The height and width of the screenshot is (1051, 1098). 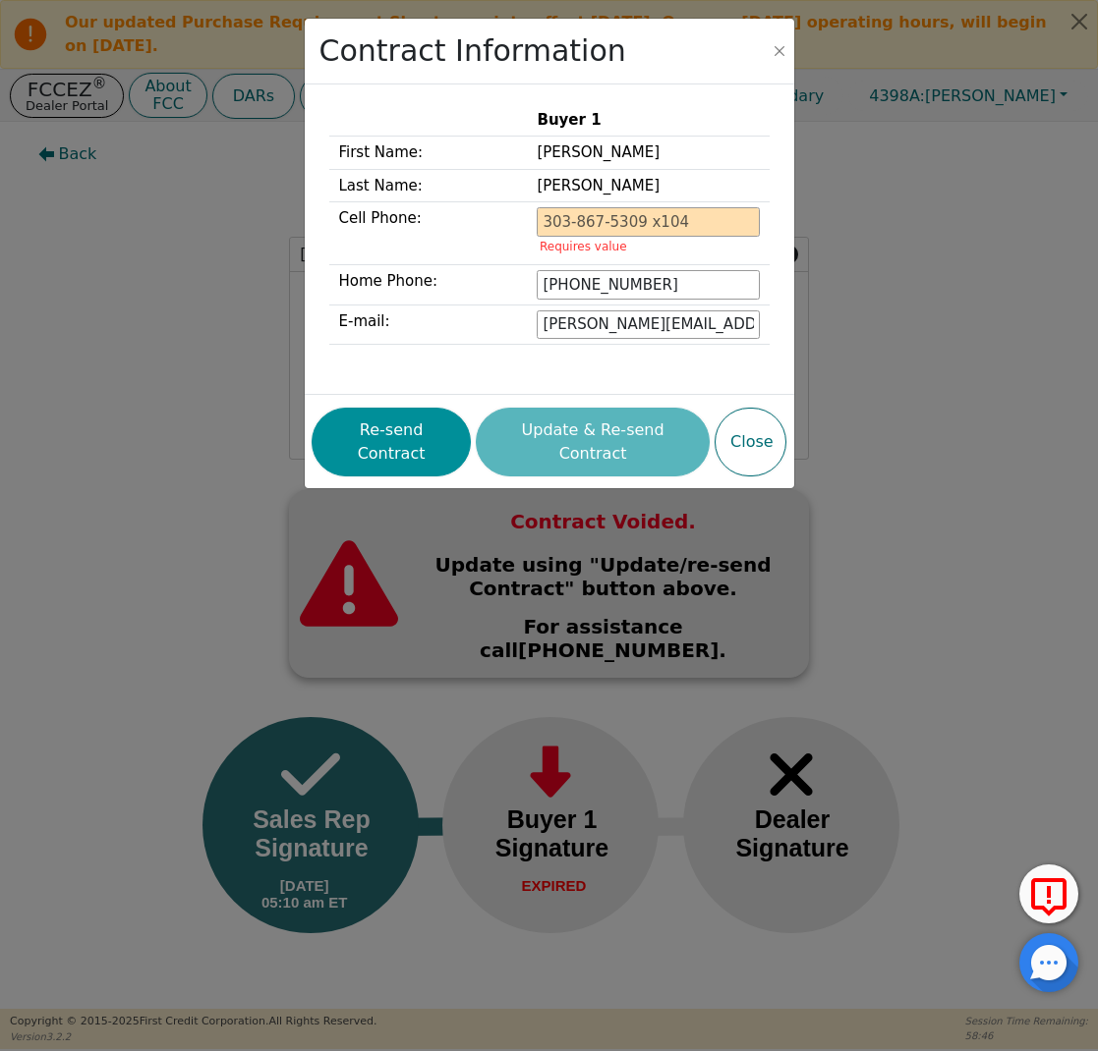 I want to click on td: Last Name:, so click(x=428, y=186).